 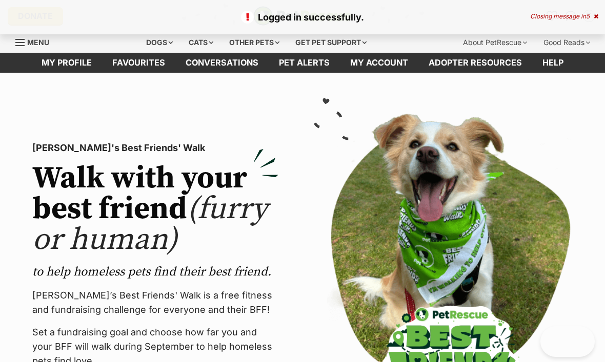 I want to click on div: Good Reads, so click(x=566, y=43).